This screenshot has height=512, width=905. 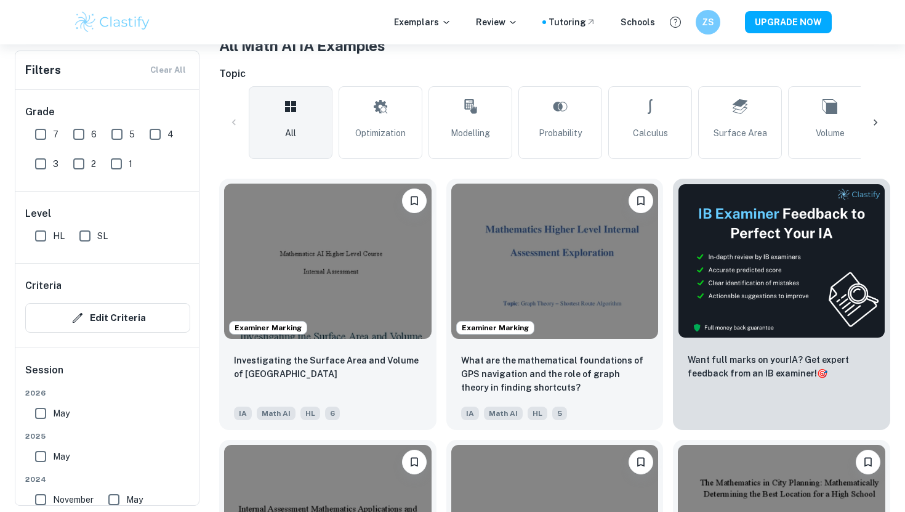 I want to click on h1: All Math AI IA Examples, so click(x=555, y=46).